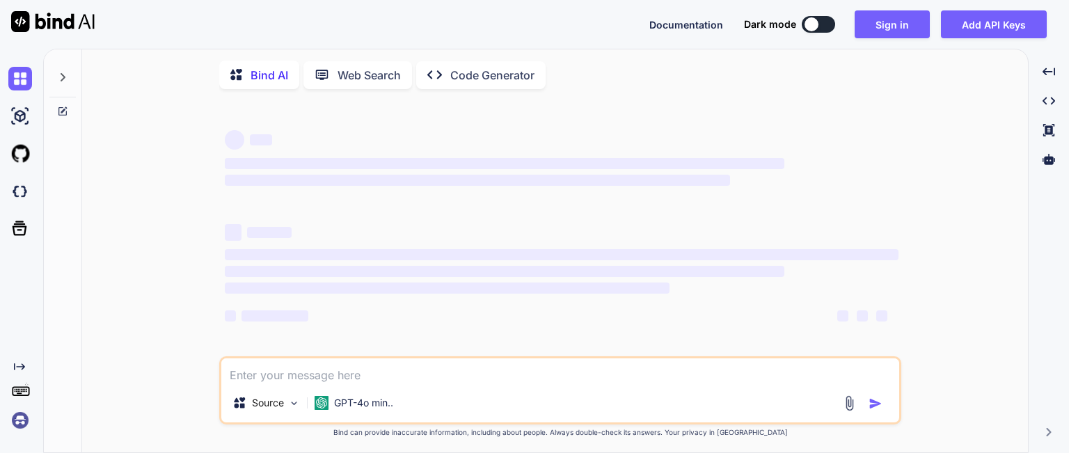  Describe the element at coordinates (686, 24) in the screenshot. I see `button: Documentation` at that location.